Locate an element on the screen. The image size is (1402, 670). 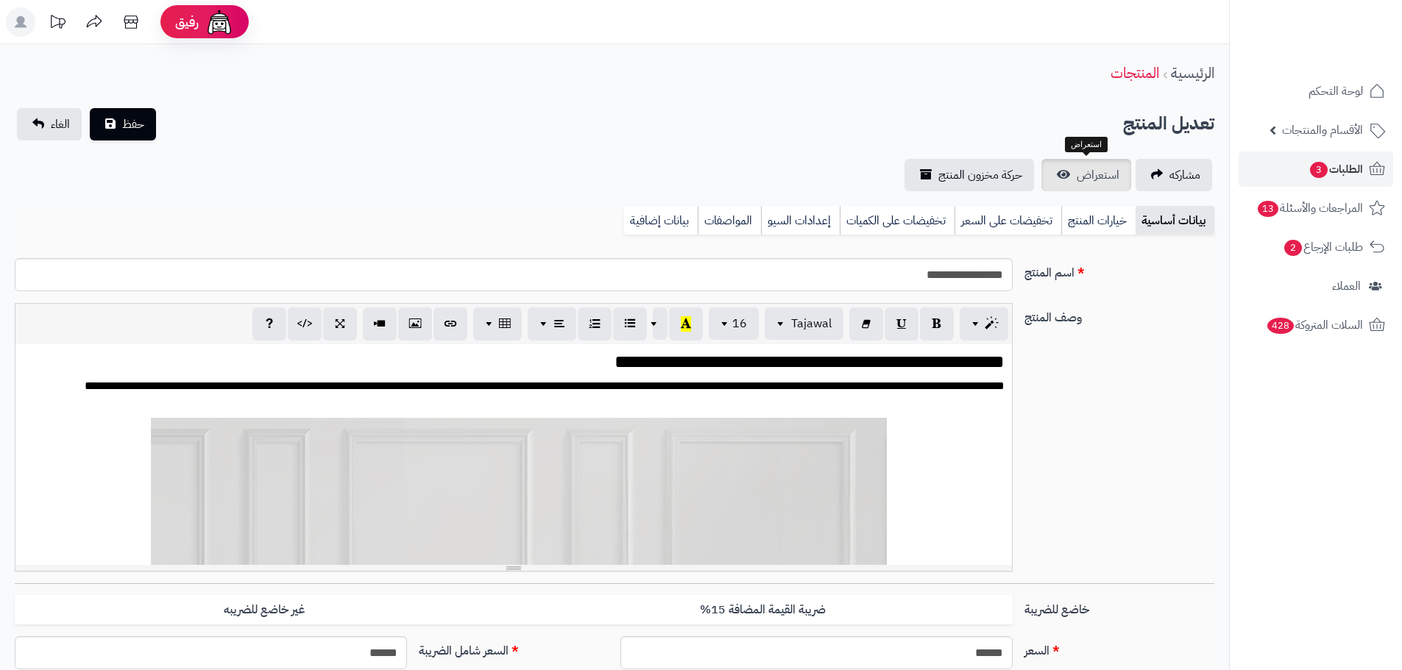
a: حركة مخزون المنتج is located at coordinates (969, 175).